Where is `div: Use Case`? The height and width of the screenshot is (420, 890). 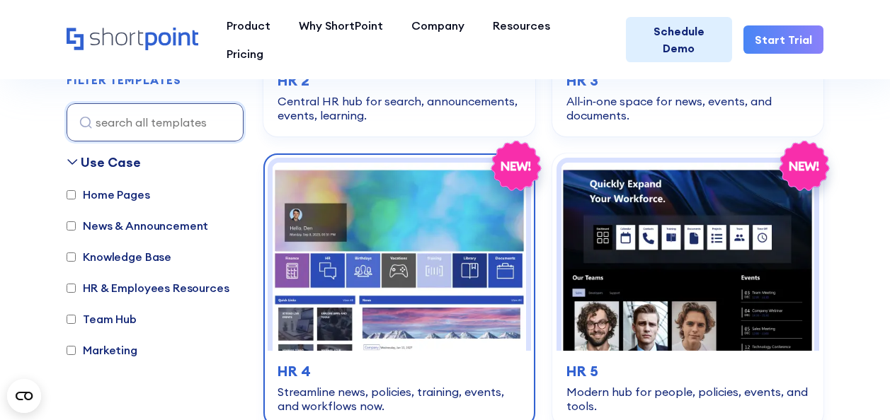
div: Use Case is located at coordinates (110, 162).